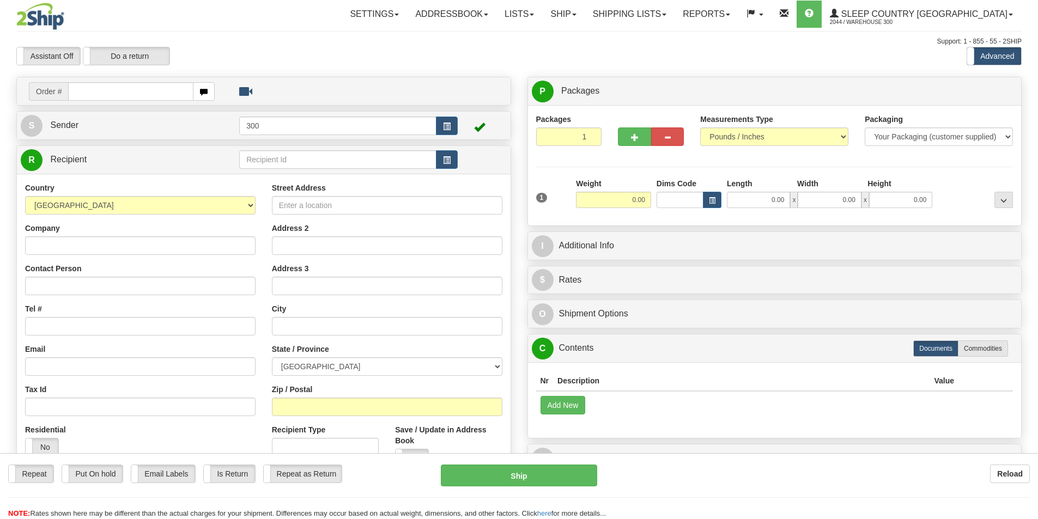  What do you see at coordinates (879, 184) in the screenshot?
I see `label: Height` at bounding box center [879, 184].